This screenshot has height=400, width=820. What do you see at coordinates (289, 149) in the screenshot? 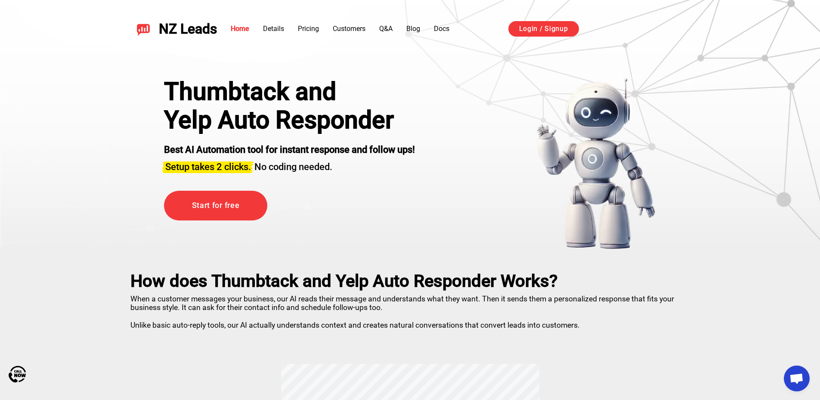
I see `strong: Best AI Automation tool for instant response and follow ups!` at bounding box center [289, 149].